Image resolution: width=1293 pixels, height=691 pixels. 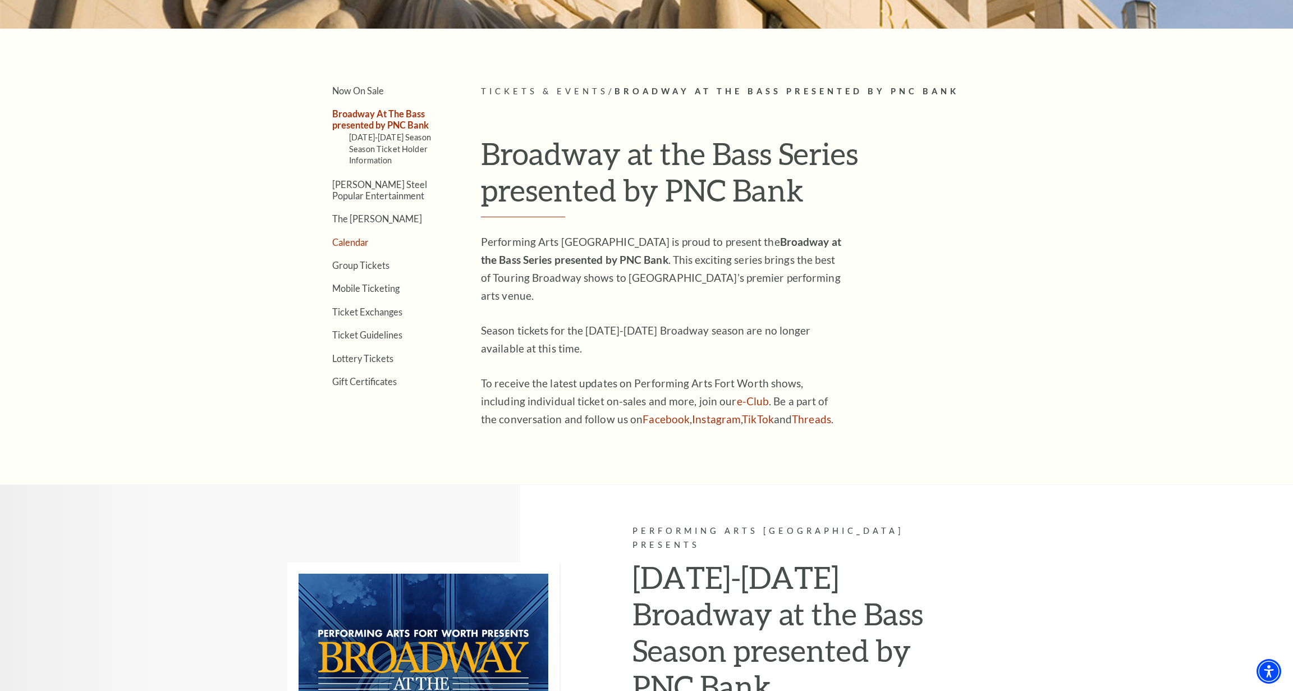 I want to click on span: Tickets & Events, so click(x=544, y=91).